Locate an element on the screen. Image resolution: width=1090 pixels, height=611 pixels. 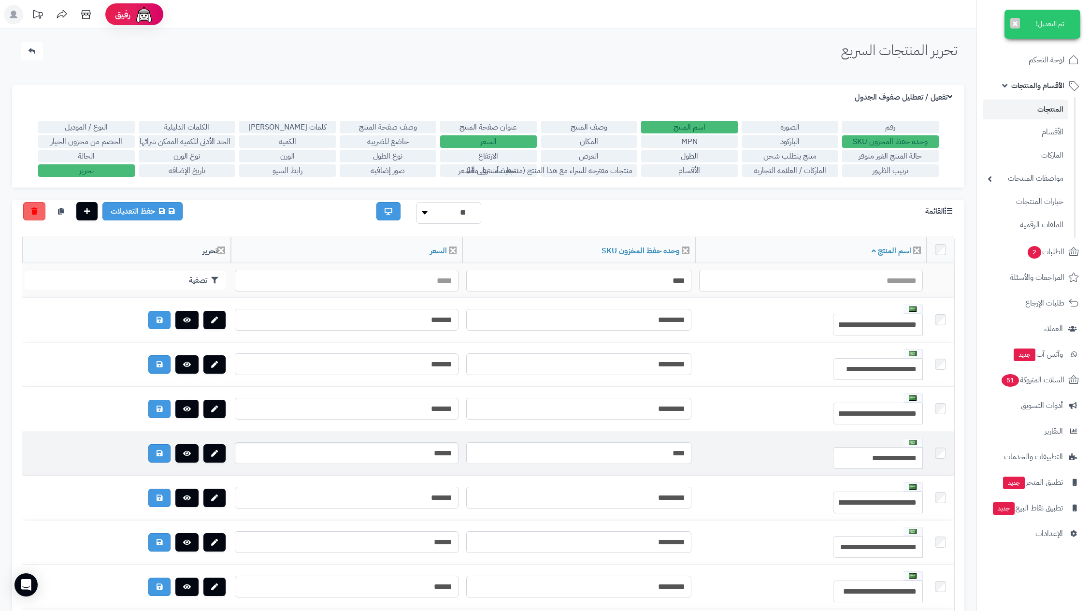
label: حالة المنتج الغير متوفر is located at coordinates (890, 156).